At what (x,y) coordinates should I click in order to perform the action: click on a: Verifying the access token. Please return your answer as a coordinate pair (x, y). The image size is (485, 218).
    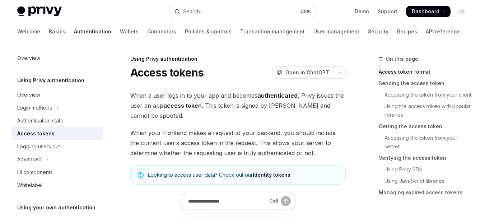
    Looking at the image, I should click on (426, 158).